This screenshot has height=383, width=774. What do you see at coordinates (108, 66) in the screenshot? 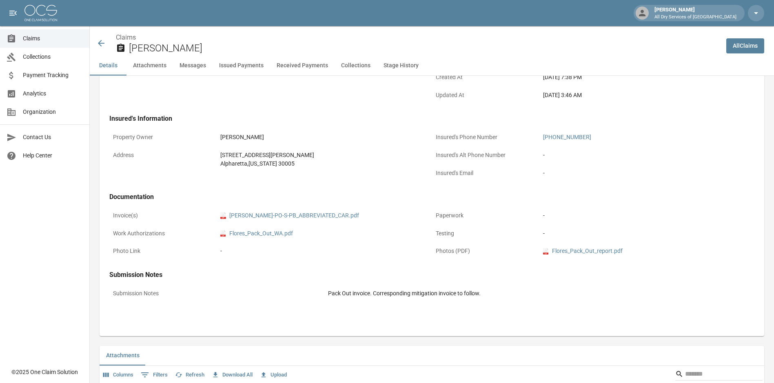
I see `button: Details` at bounding box center [108, 66].